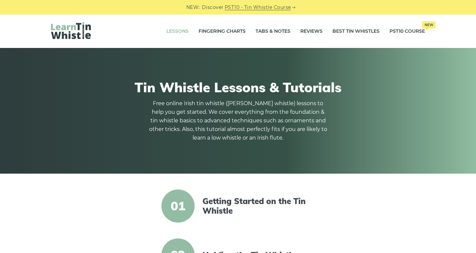 The image size is (476, 253). I want to click on a: Lessons, so click(177, 31).